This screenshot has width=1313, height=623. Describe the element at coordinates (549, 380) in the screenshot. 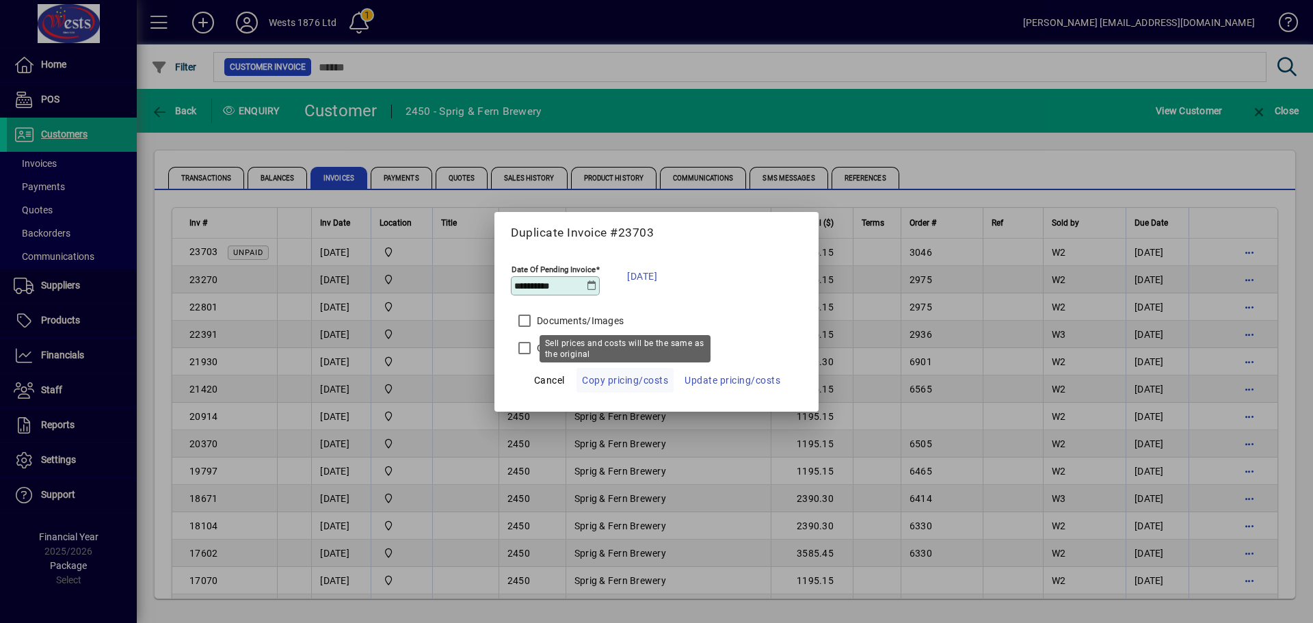

I see `span: Cancel` at that location.